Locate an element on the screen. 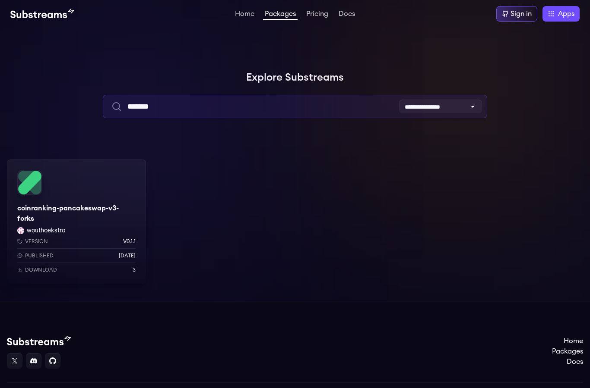 The width and height of the screenshot is (590, 388). p: 3 is located at coordinates (134, 270).